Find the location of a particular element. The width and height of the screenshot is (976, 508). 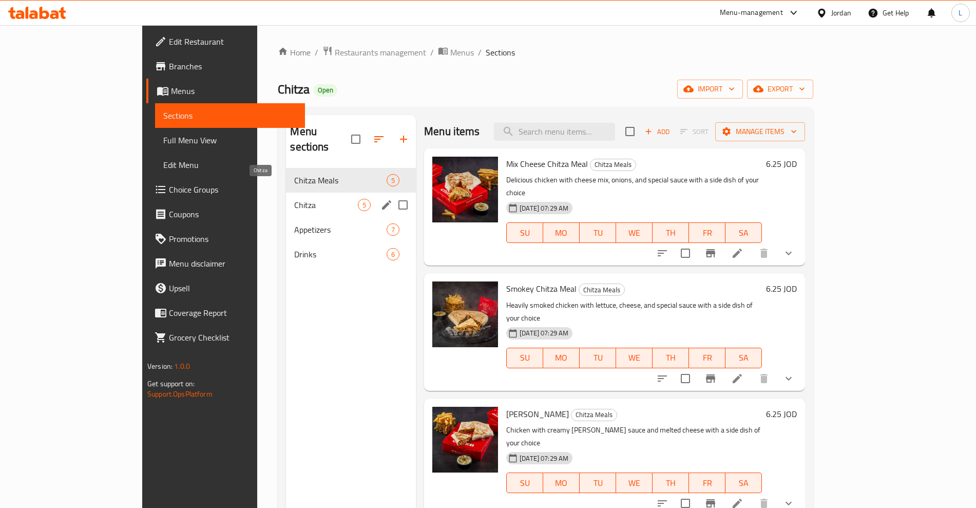

span: TU is located at coordinates (597, 357).